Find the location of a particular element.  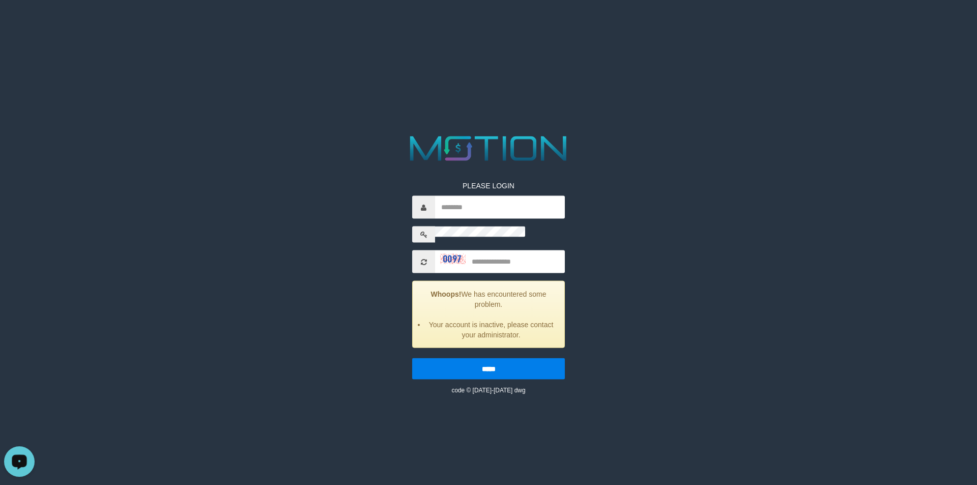

strong: Whoops! is located at coordinates (446, 294).